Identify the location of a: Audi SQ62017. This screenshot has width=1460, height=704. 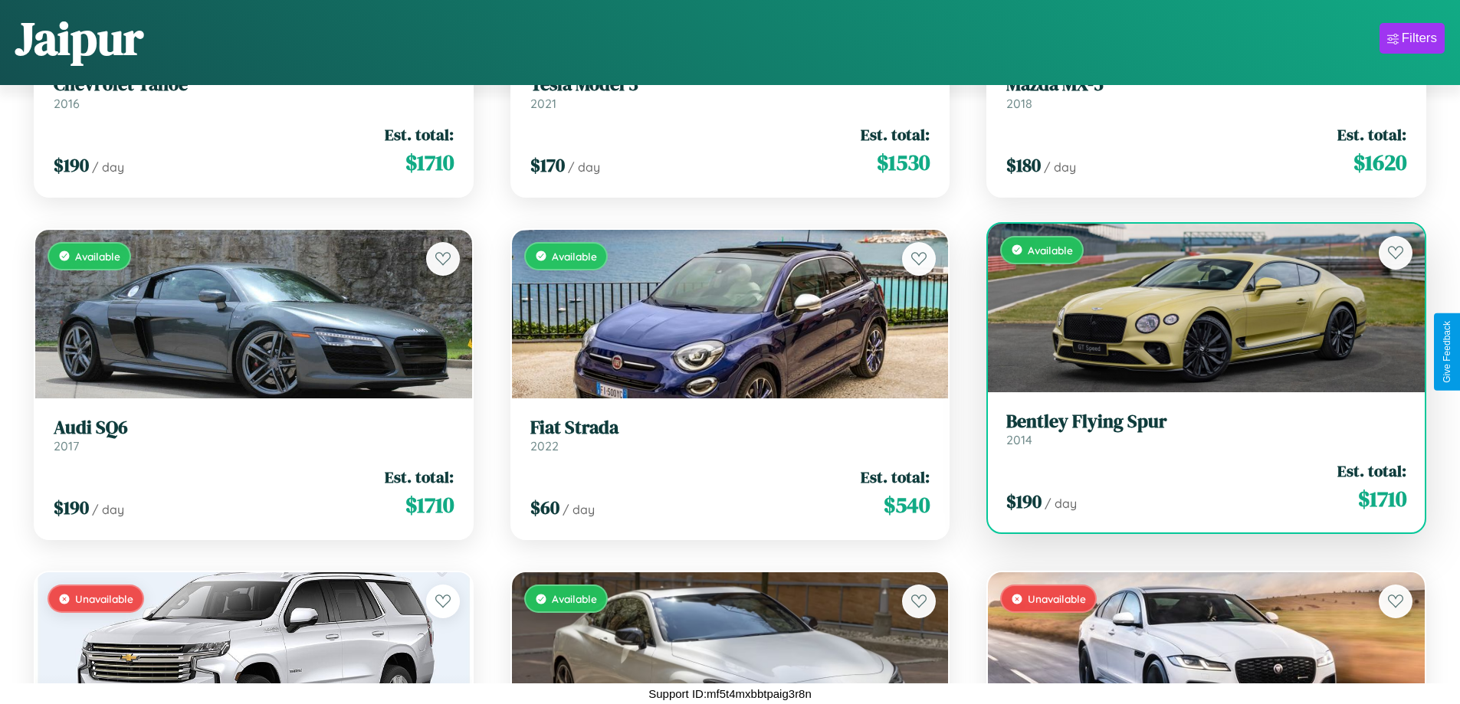
(254, 435).